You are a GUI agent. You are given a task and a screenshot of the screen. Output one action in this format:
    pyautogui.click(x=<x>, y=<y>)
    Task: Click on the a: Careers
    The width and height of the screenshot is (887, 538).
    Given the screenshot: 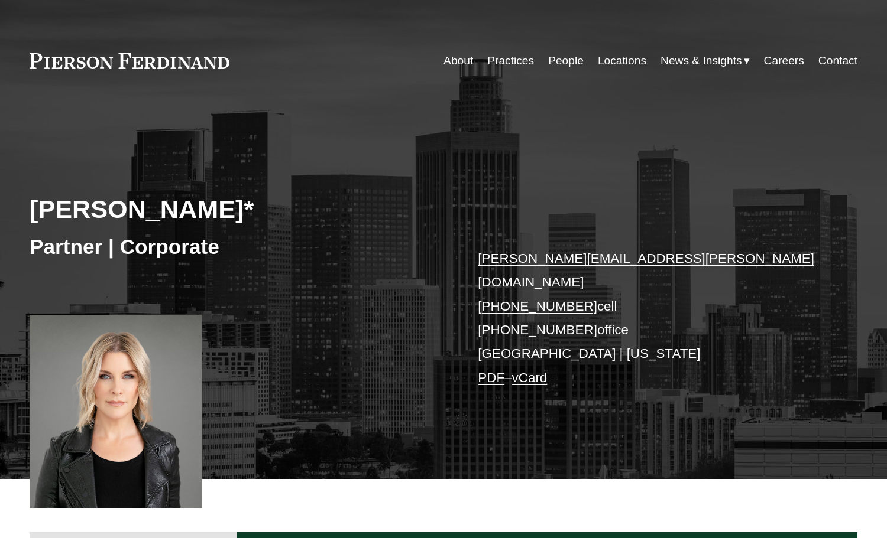 What is the action you would take?
    pyautogui.click(x=784, y=61)
    